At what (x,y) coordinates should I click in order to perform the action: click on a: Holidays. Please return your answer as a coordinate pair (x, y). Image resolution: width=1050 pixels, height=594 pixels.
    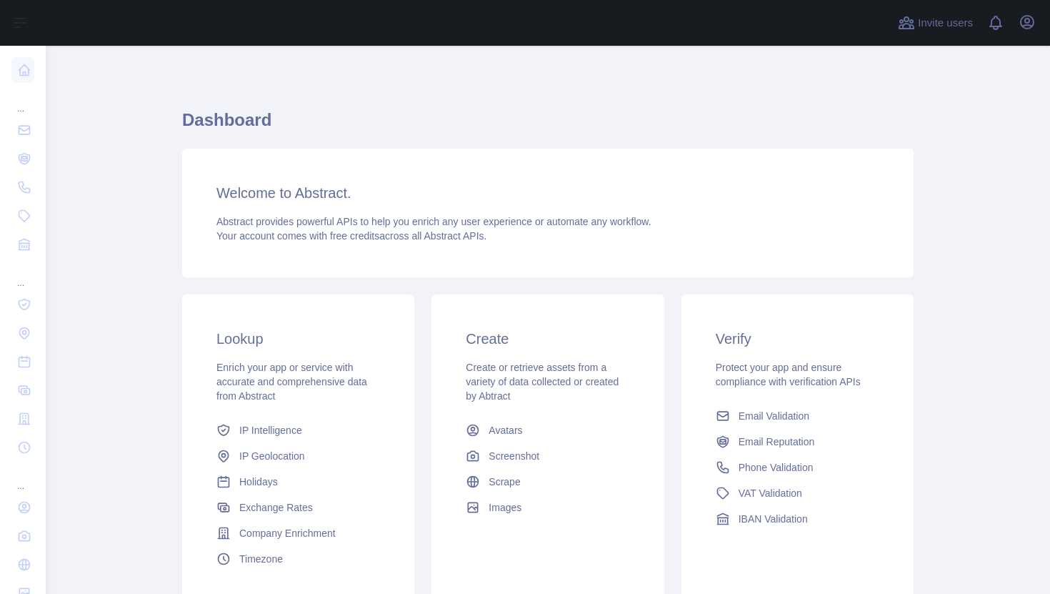
    Looking at the image, I should click on (298, 481).